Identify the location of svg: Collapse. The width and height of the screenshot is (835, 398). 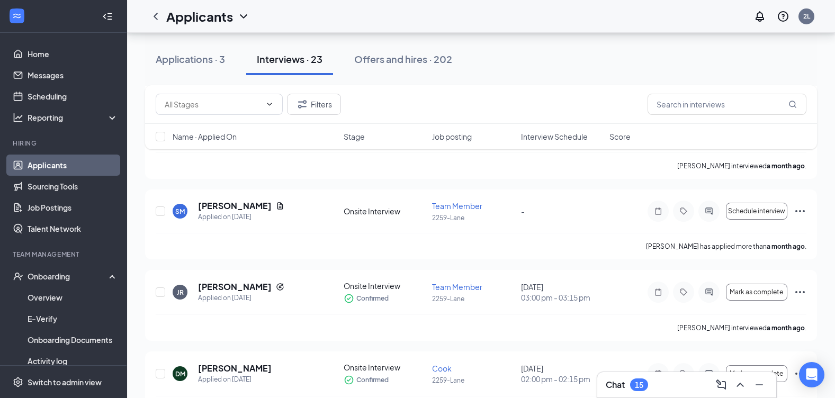
(107, 16).